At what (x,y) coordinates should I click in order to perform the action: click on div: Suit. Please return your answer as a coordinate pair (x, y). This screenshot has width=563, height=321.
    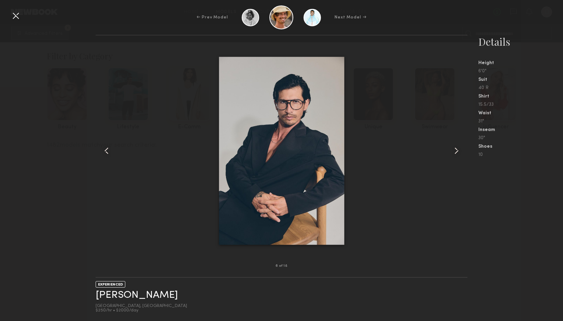
    Looking at the image, I should click on (521, 80).